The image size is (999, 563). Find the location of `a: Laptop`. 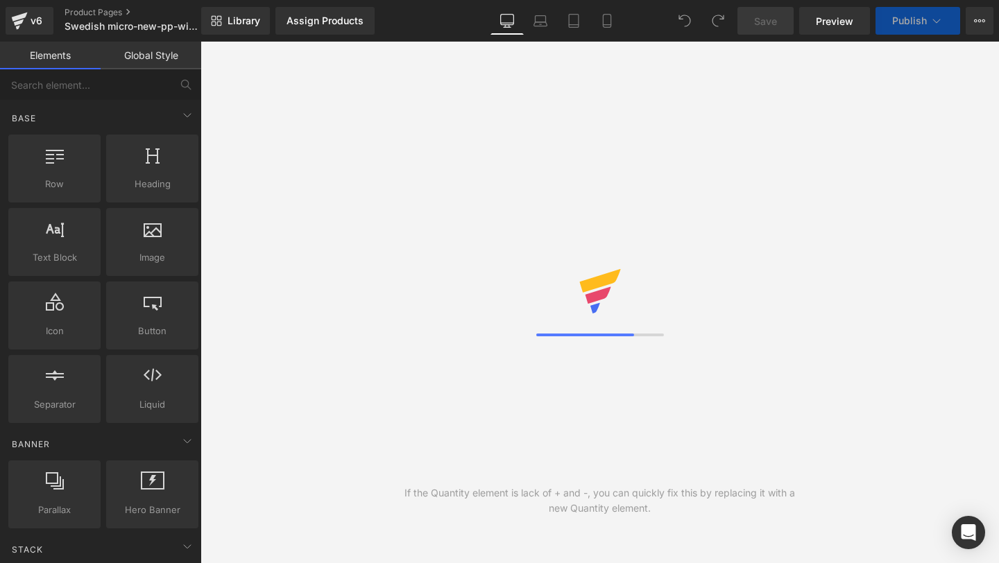

a: Laptop is located at coordinates (540, 21).